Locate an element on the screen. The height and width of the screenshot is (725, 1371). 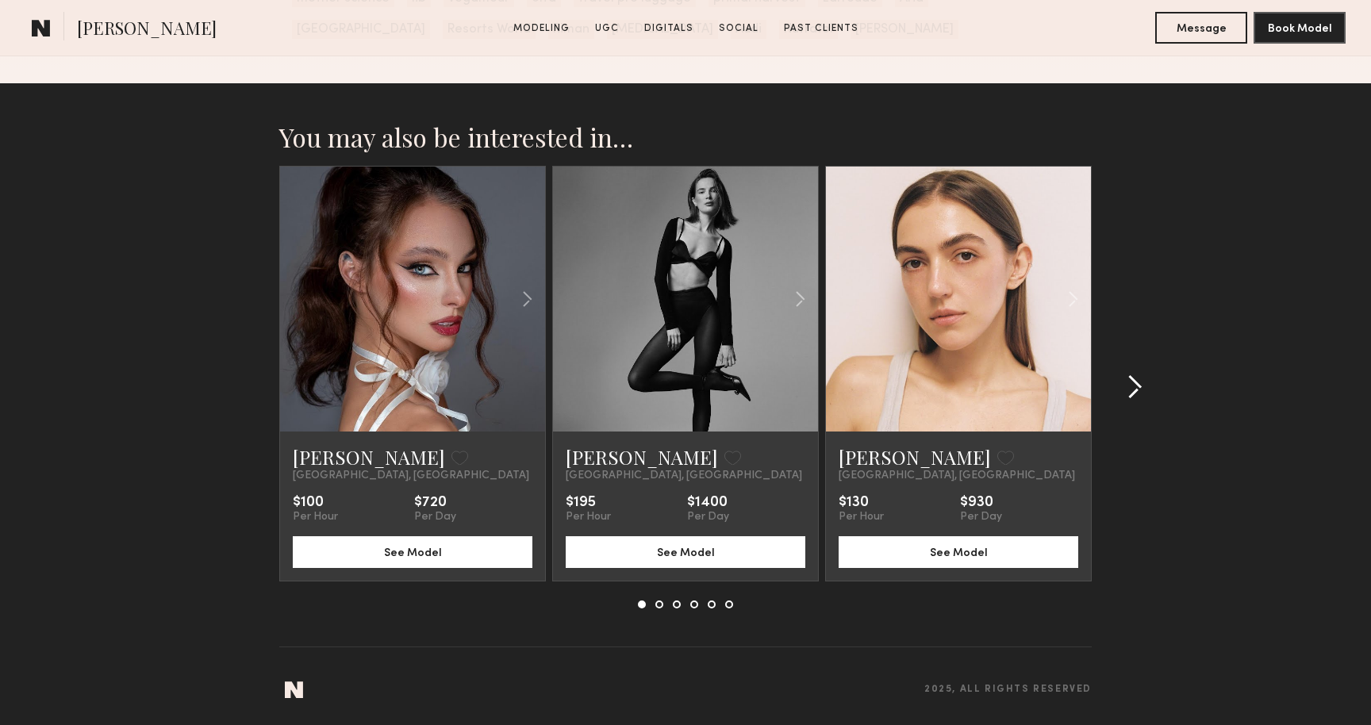
div: $130 is located at coordinates (861, 503).